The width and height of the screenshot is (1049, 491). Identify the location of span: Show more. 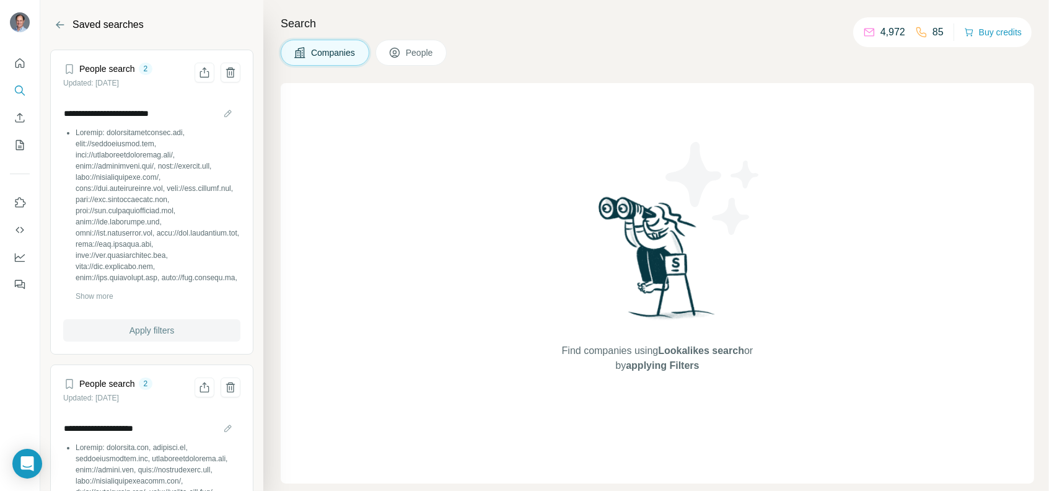
(94, 296).